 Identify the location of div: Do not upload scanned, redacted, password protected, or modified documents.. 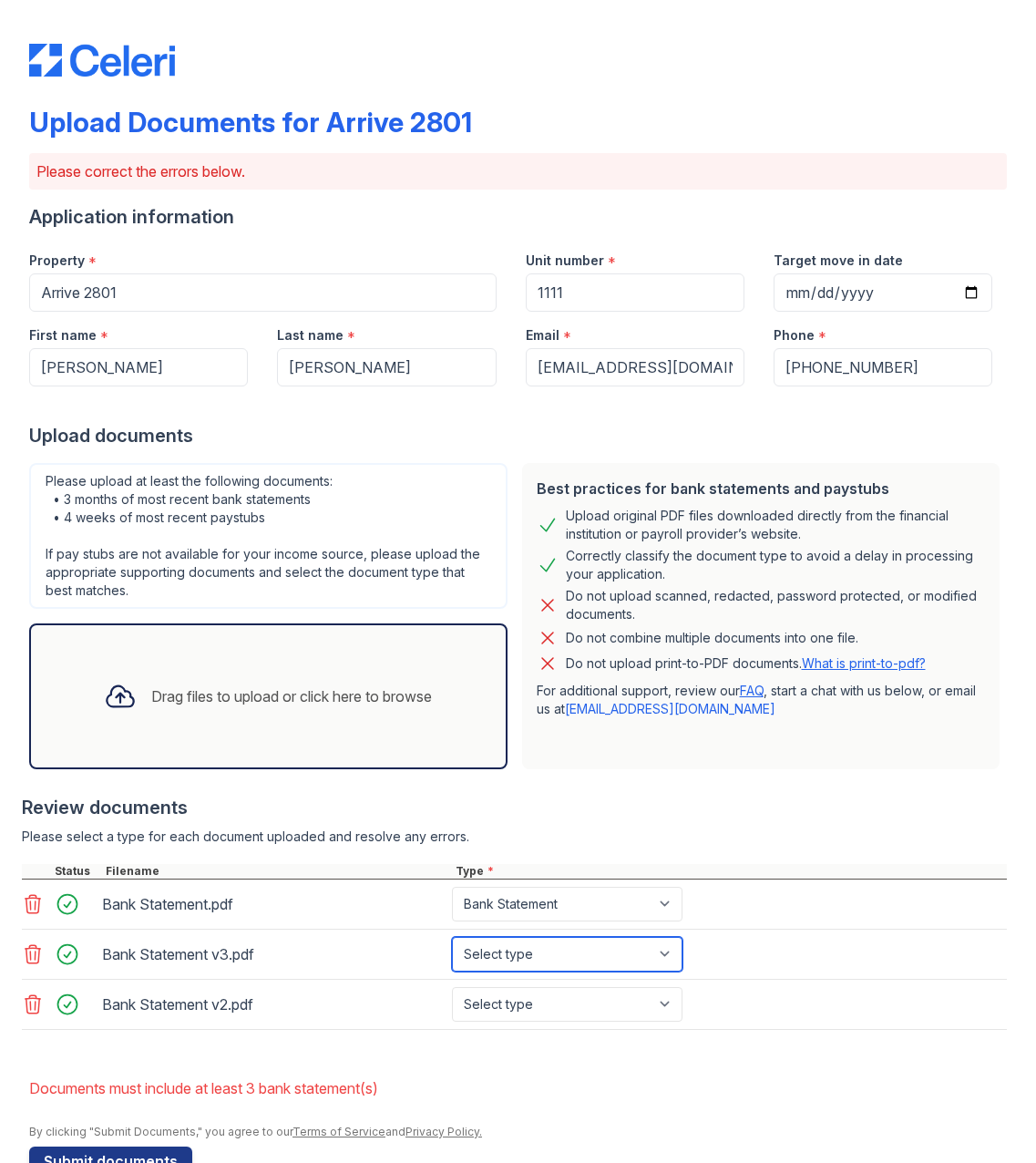
(776, 605).